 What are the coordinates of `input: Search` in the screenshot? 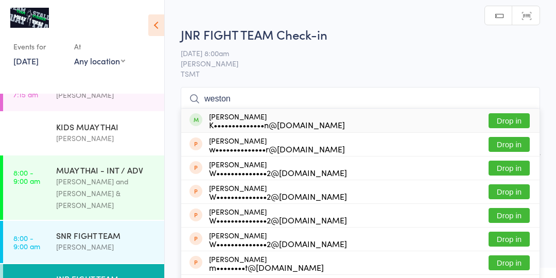 It's located at (360, 99).